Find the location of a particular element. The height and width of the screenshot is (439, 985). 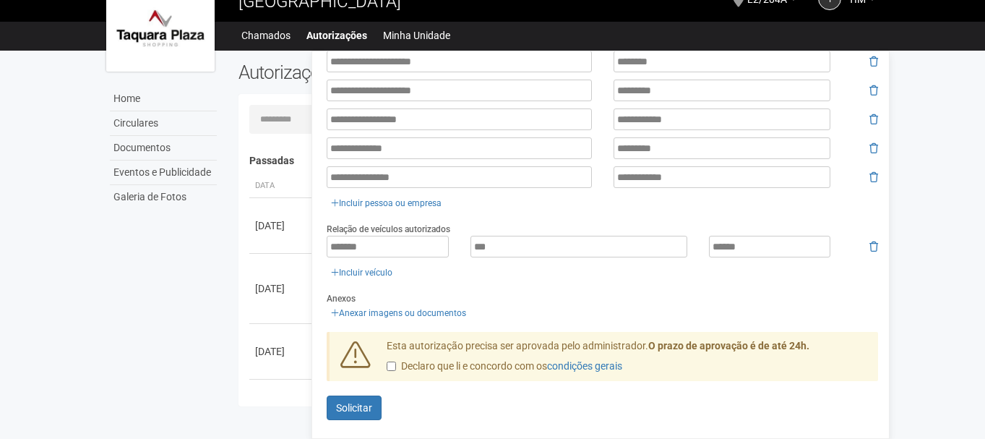

div: Esta autorização precisa ser aprovada pelo administrador. is located at coordinates (627, 360).